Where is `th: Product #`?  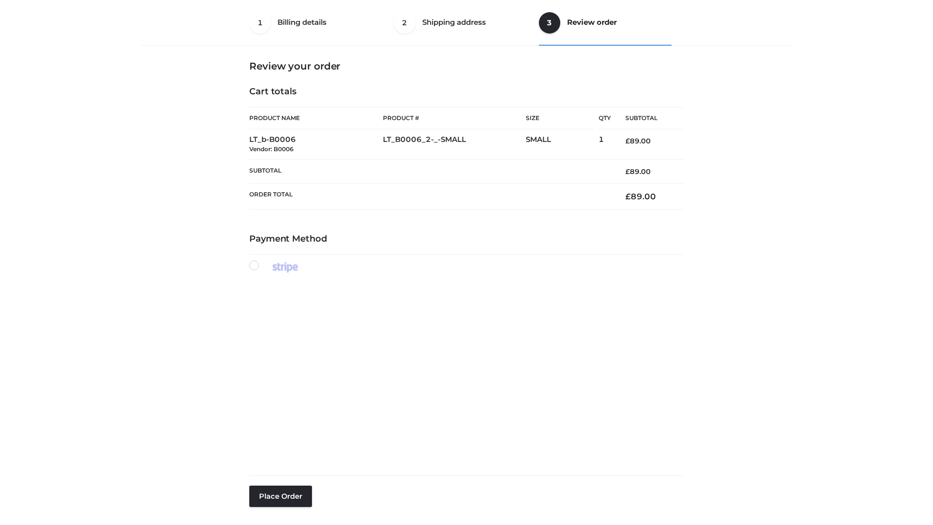
th: Product # is located at coordinates (454, 118).